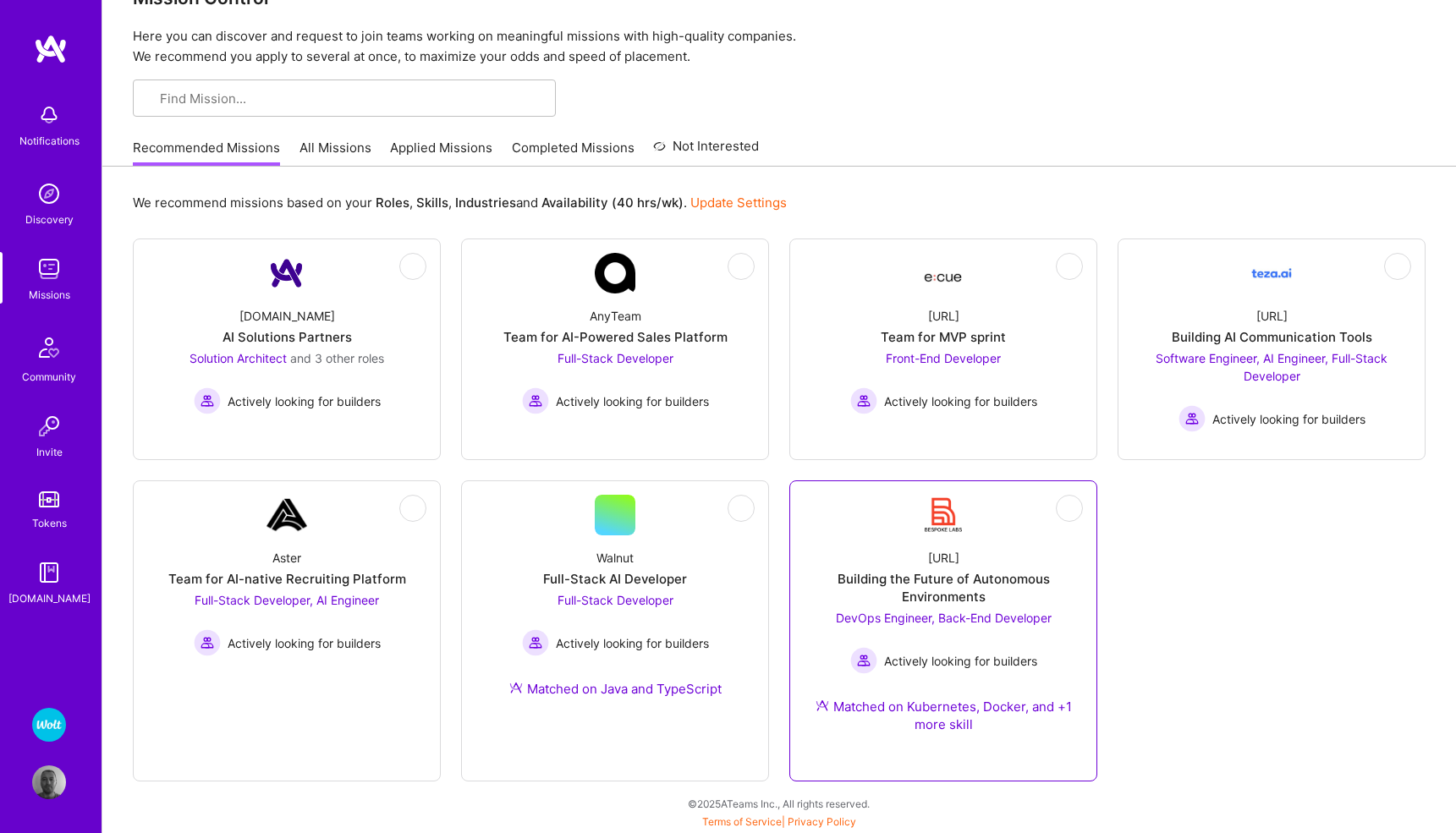  Describe the element at coordinates (206, 152) in the screenshot. I see `a: Recommended Missions` at that location.